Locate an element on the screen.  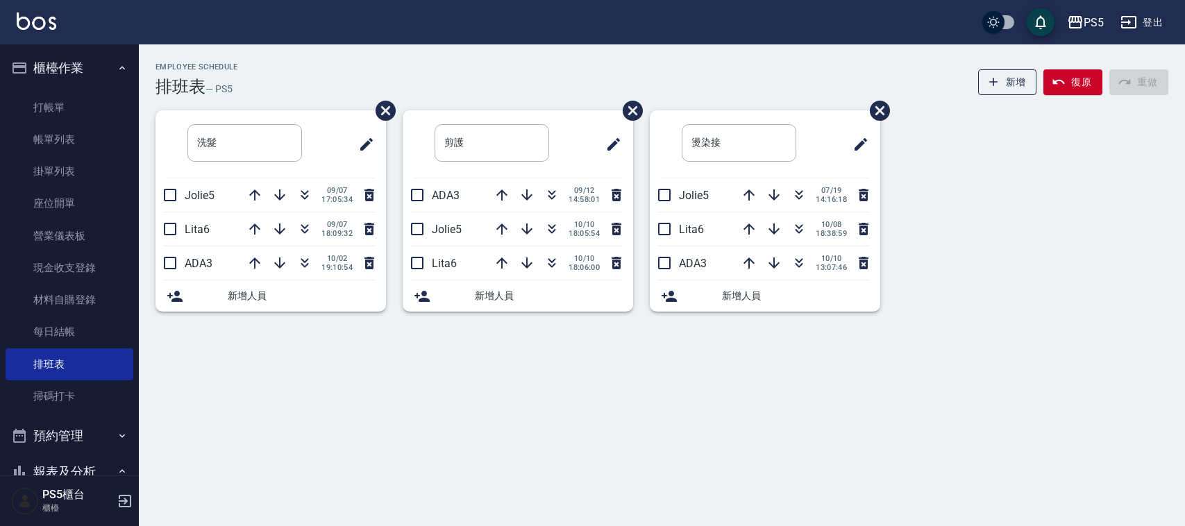
a: 帳單列表 is located at coordinates (69, 139).